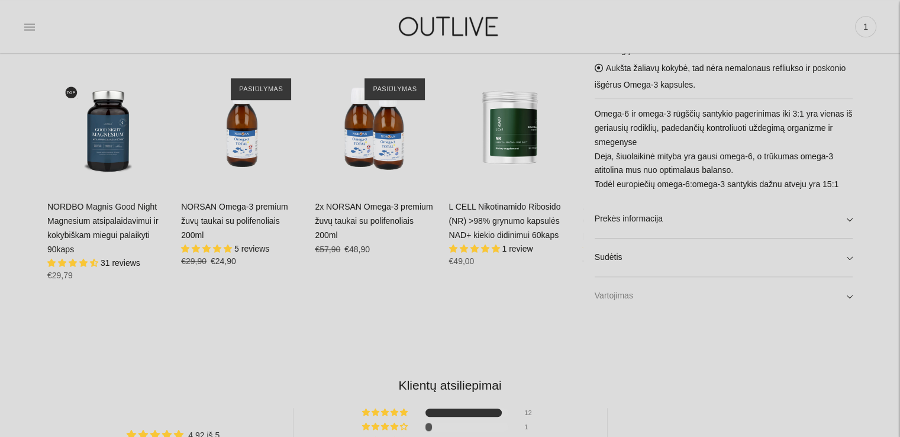 This screenshot has height=437, width=900. What do you see at coordinates (327, 249) in the screenshot?
I see `s: €57,90` at bounding box center [327, 249].